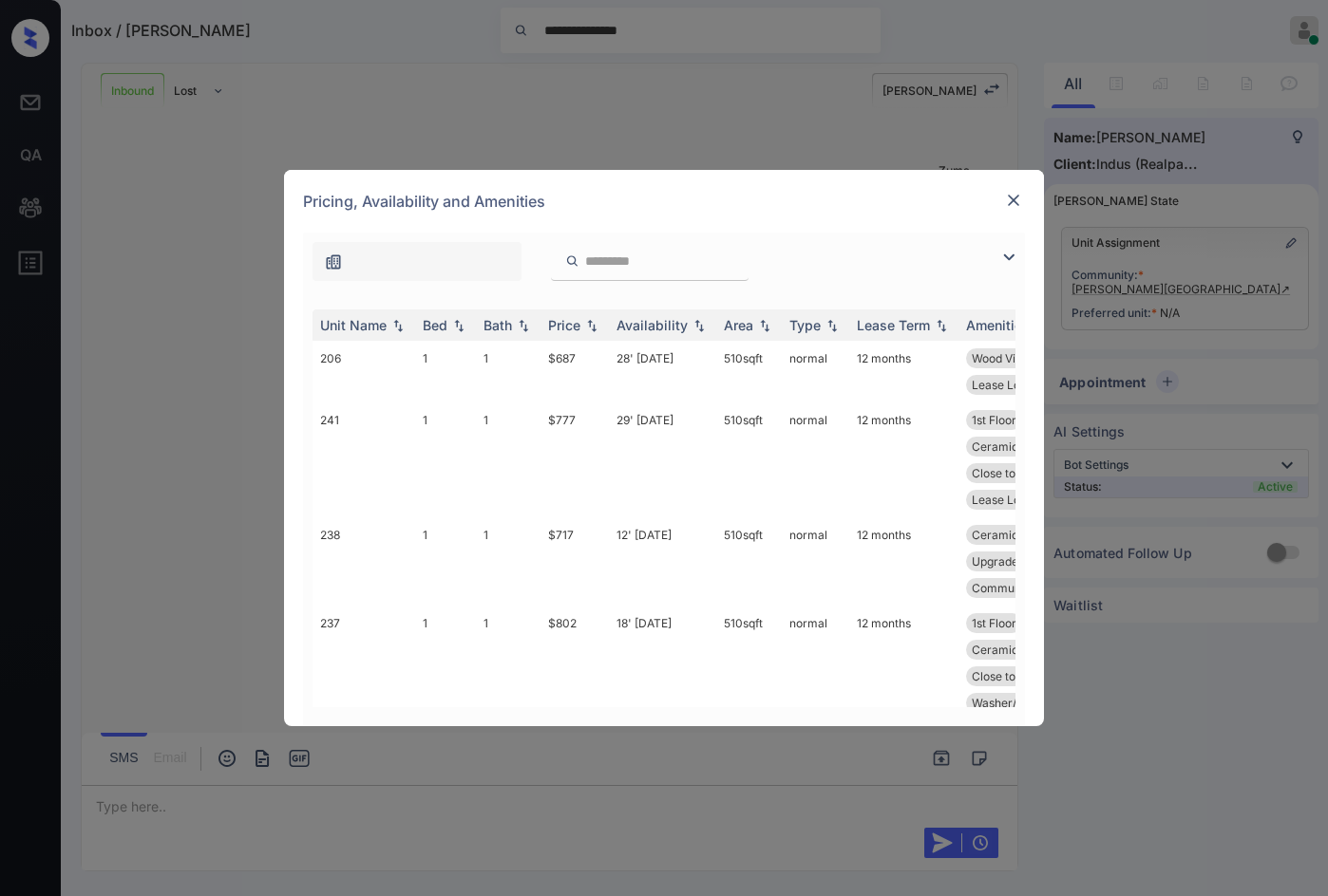 Image resolution: width=1328 pixels, height=896 pixels. Describe the element at coordinates (364, 371) in the screenshot. I see `td: 206` at that location.